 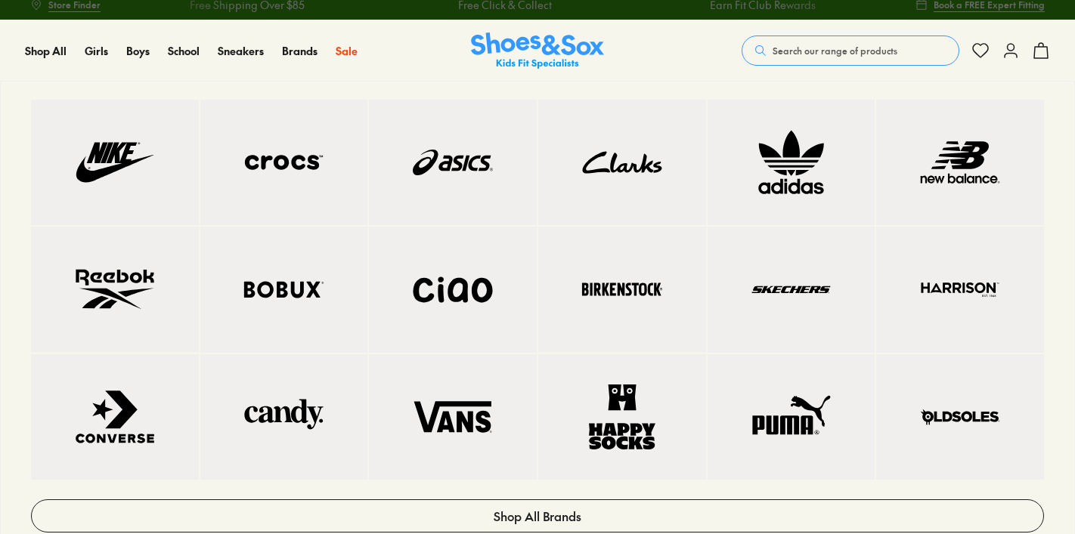 I want to click on a: Sale, so click(x=346, y=51).